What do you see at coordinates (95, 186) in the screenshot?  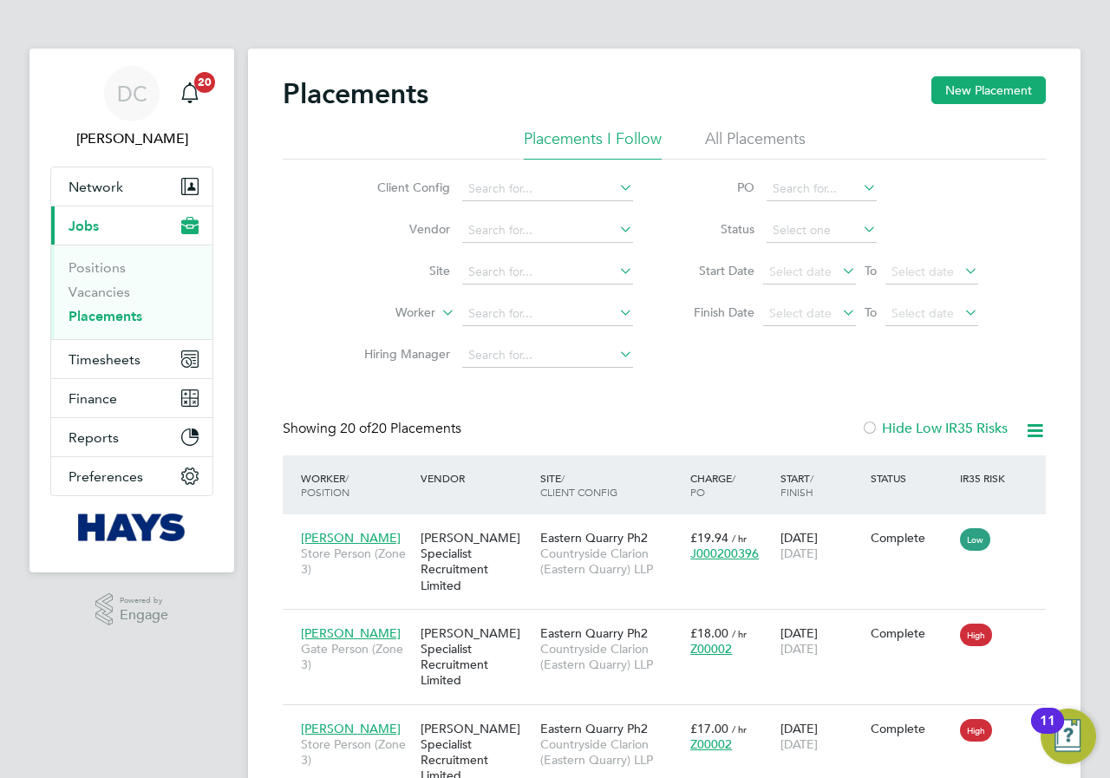 I see `span: Network` at bounding box center [95, 186].